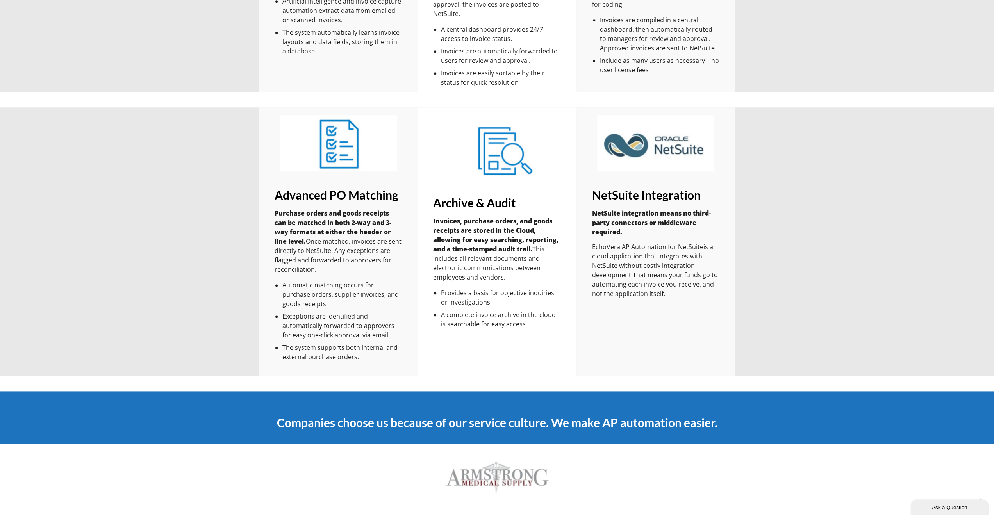  What do you see at coordinates (659, 65) in the screenshot?
I see `li: Include as many users as necessary – no user license fees` at bounding box center [659, 65].